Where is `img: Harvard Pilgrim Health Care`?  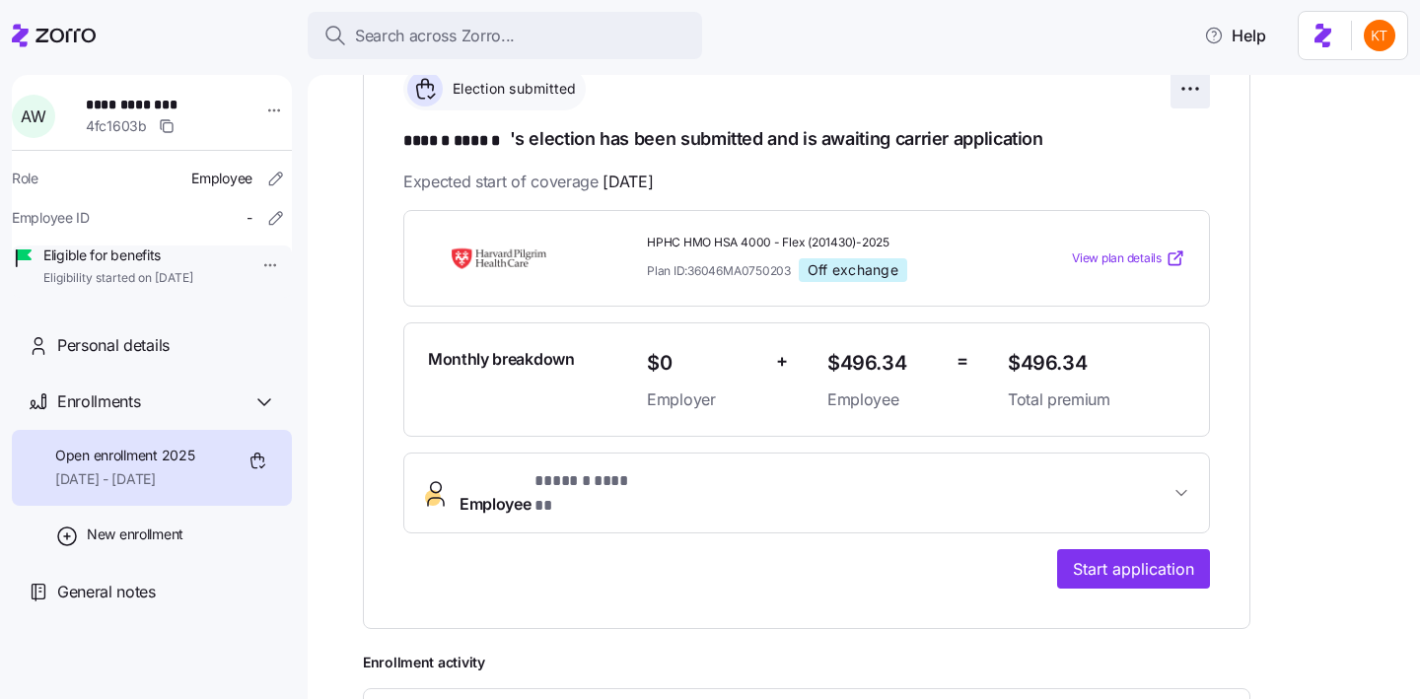
img: Harvard Pilgrim Health Care is located at coordinates (499, 258).